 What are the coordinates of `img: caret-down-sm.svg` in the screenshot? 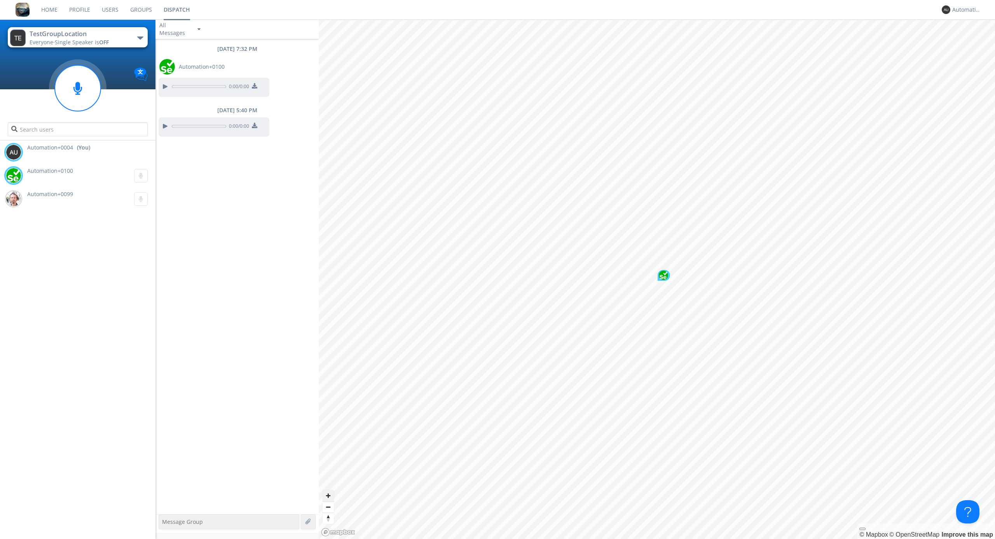 It's located at (199, 29).